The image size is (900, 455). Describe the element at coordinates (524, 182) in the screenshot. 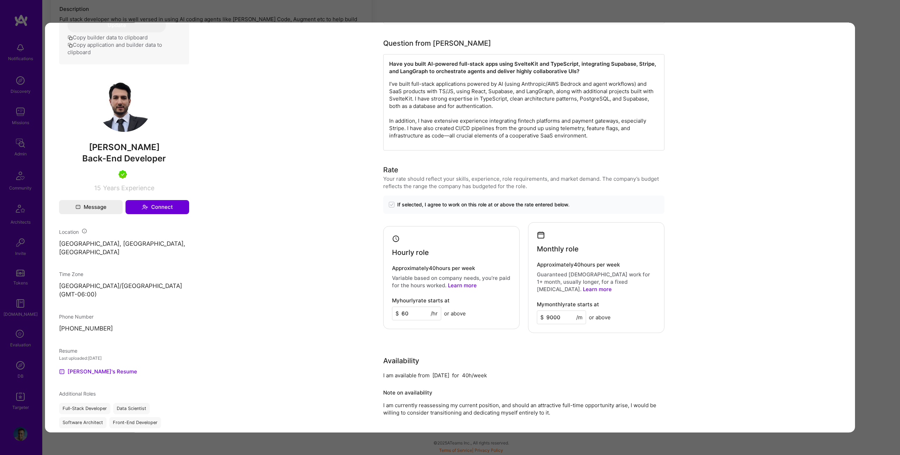

I see `div: Your rate should reflect your skills, experience, role requirements, and market demand. The compa...` at that location.